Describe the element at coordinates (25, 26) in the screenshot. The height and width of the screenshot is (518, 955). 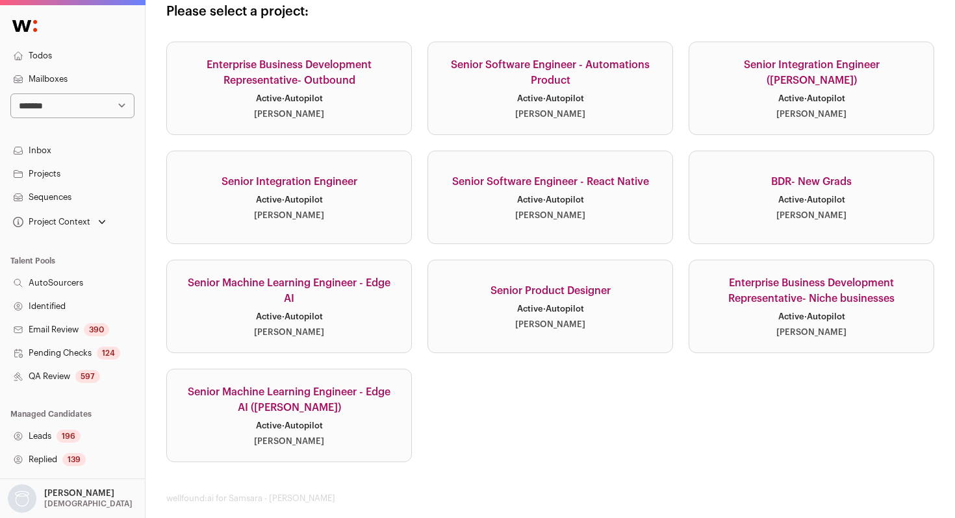
I see `img: Wellfound` at that location.